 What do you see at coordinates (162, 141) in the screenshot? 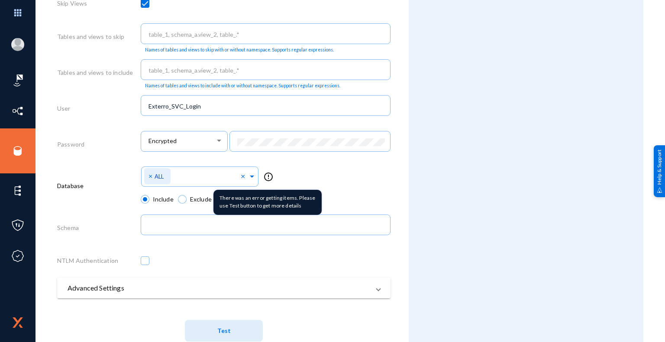
I see `span: Encrypted` at bounding box center [162, 141].